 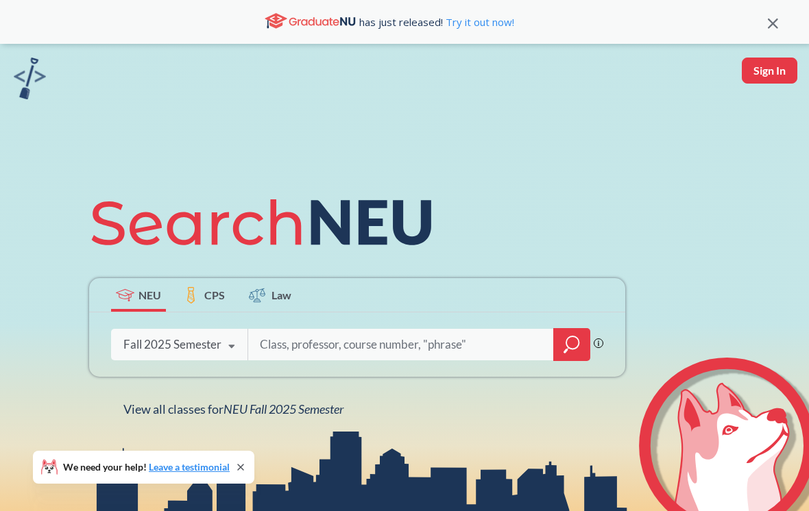 I want to click on a: Try it out now!, so click(x=478, y=22).